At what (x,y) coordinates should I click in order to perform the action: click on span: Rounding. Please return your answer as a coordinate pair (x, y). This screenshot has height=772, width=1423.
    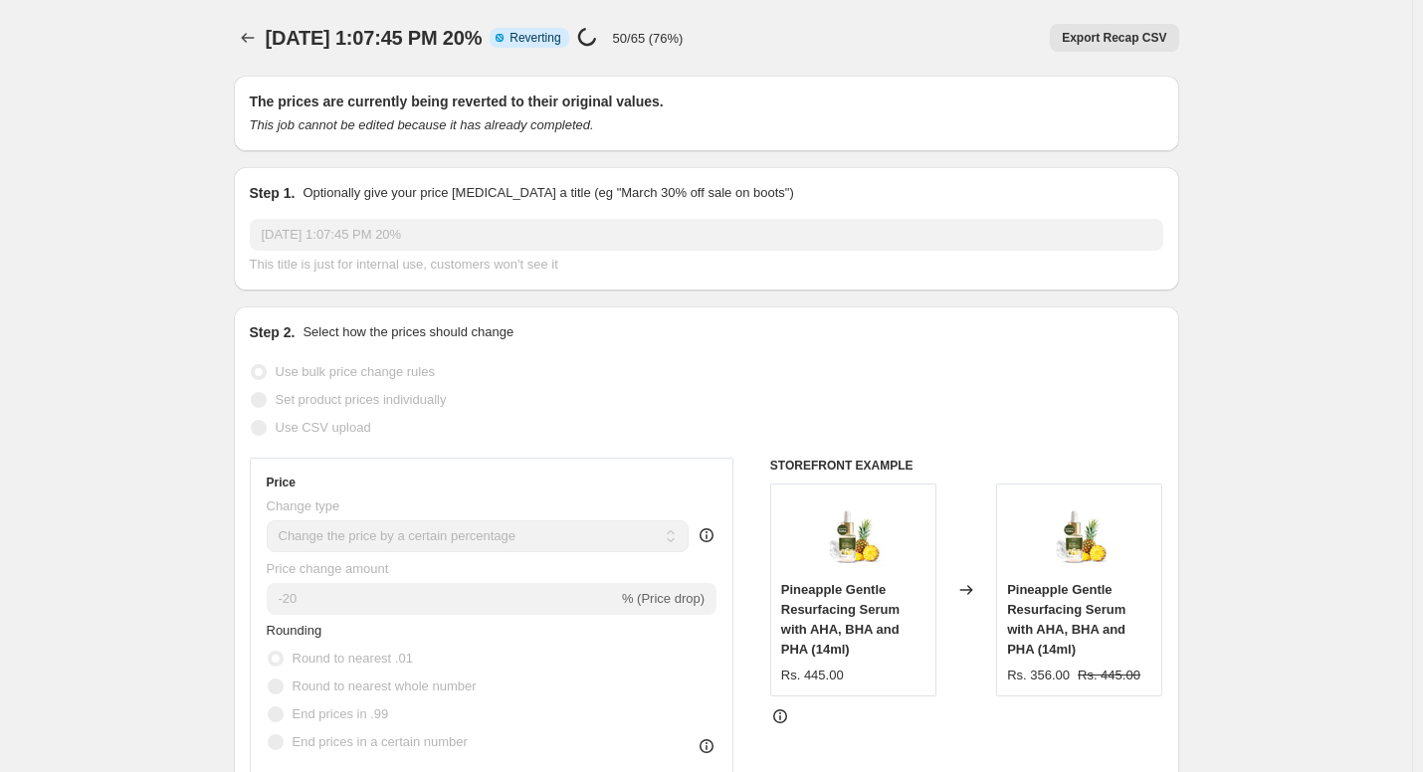
    Looking at the image, I should click on (295, 630).